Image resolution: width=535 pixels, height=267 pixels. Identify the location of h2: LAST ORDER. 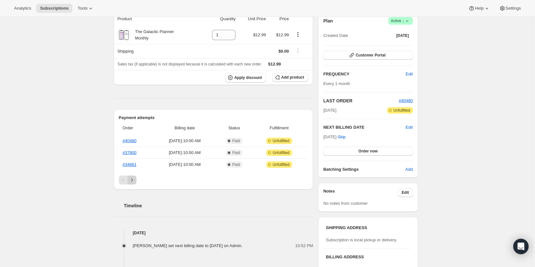
(361, 101).